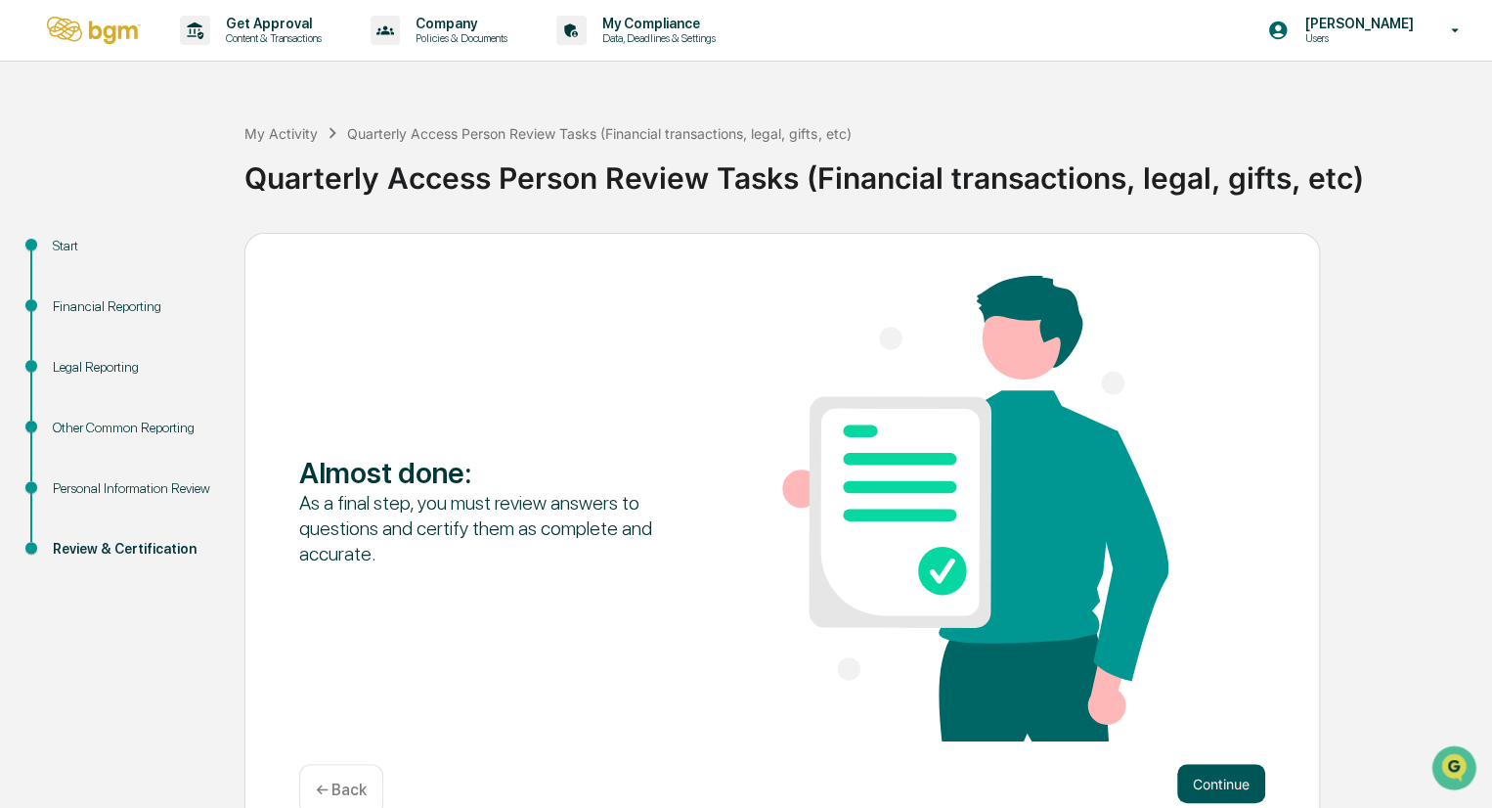 This screenshot has height=808, width=1492. What do you see at coordinates (133, 367) in the screenshot?
I see `div: Legal Reporting` at bounding box center [133, 367].